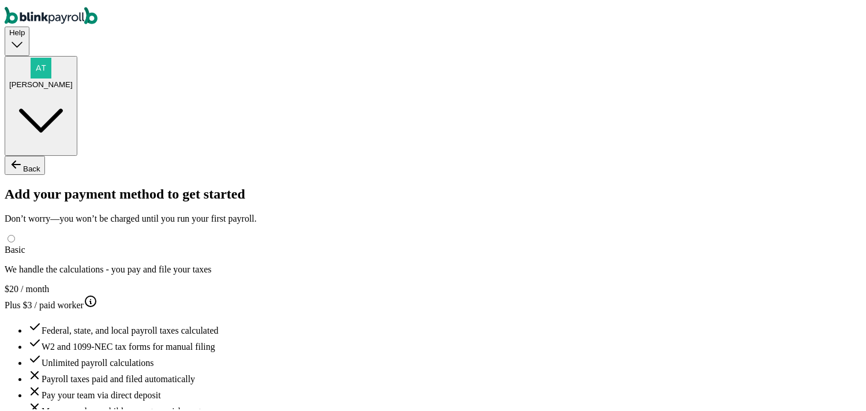 This screenshot has height=411, width=866. What do you see at coordinates (101, 392) in the screenshot?
I see `span: Pay your team via direct deposit` at bounding box center [101, 392].